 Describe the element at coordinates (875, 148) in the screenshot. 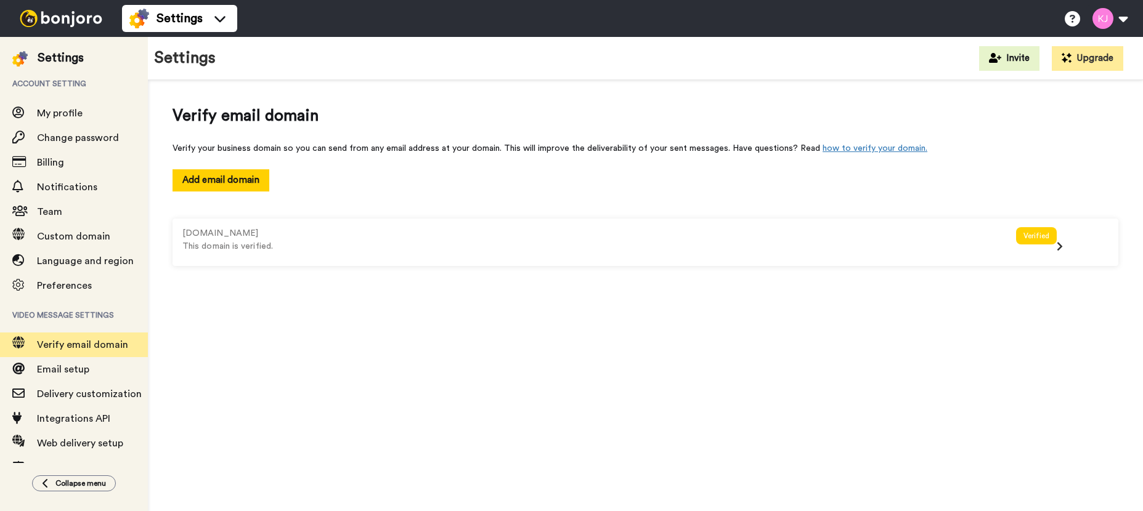

I see `a: how to verify your domain.` at that location.